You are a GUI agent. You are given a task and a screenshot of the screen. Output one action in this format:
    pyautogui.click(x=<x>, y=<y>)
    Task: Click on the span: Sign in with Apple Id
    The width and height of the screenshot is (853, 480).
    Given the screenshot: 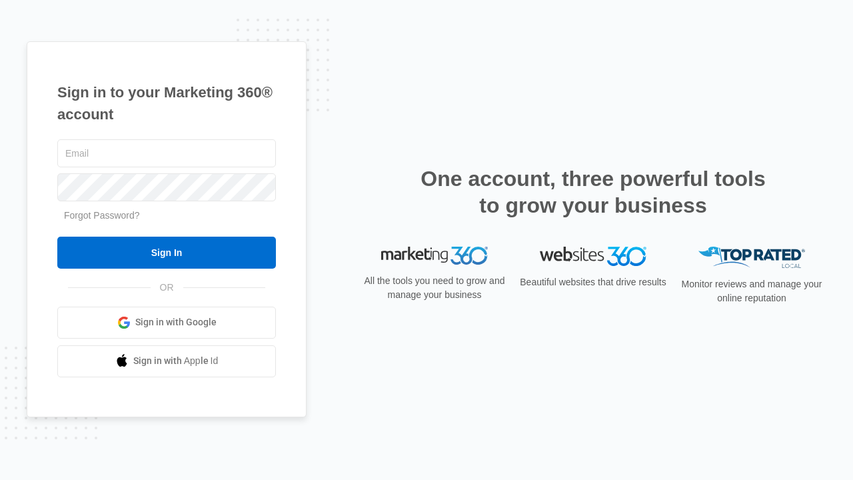 What is the action you would take?
    pyautogui.click(x=176, y=361)
    